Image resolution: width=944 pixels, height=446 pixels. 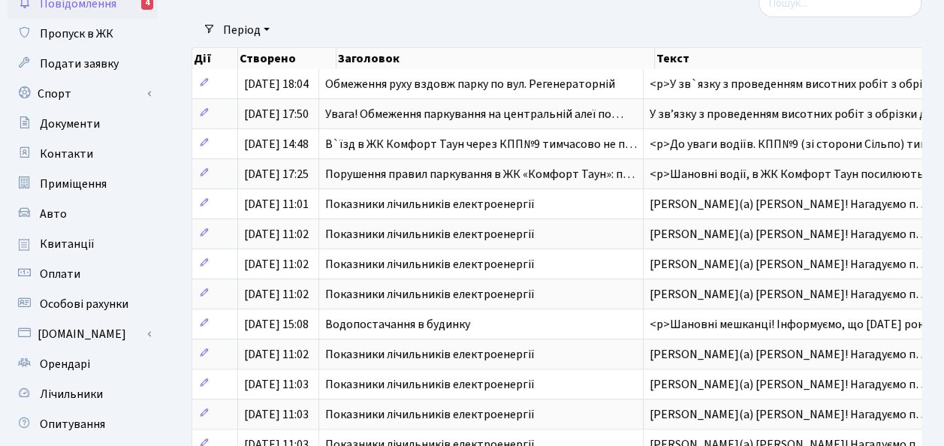 What do you see at coordinates (83, 274) in the screenshot?
I see `a: Оплати` at bounding box center [83, 274].